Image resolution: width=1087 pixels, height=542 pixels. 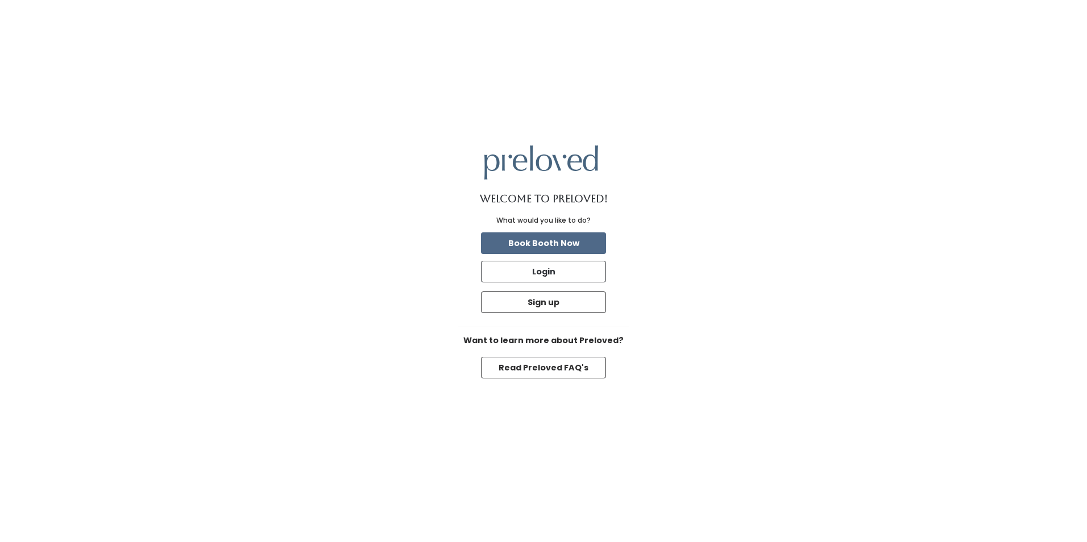 What do you see at coordinates (543, 272) in the screenshot?
I see `button: Login` at bounding box center [543, 272].